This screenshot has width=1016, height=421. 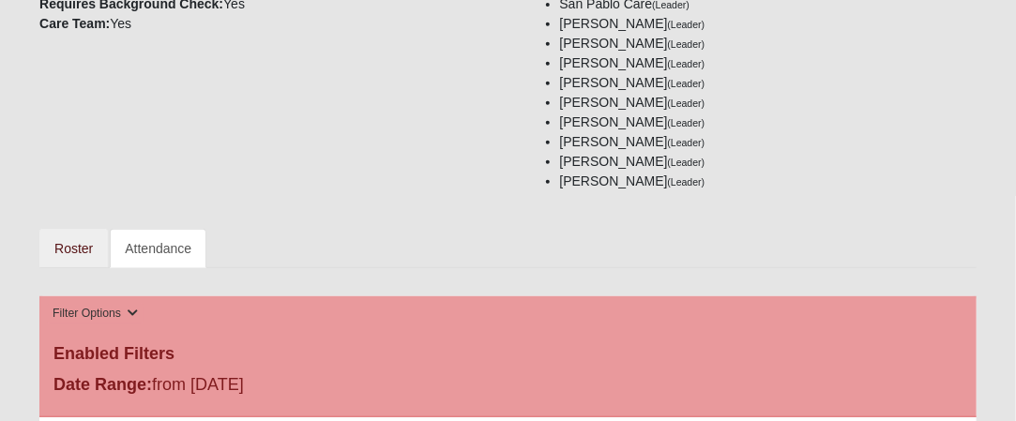 I want to click on a: Attendance, so click(x=158, y=249).